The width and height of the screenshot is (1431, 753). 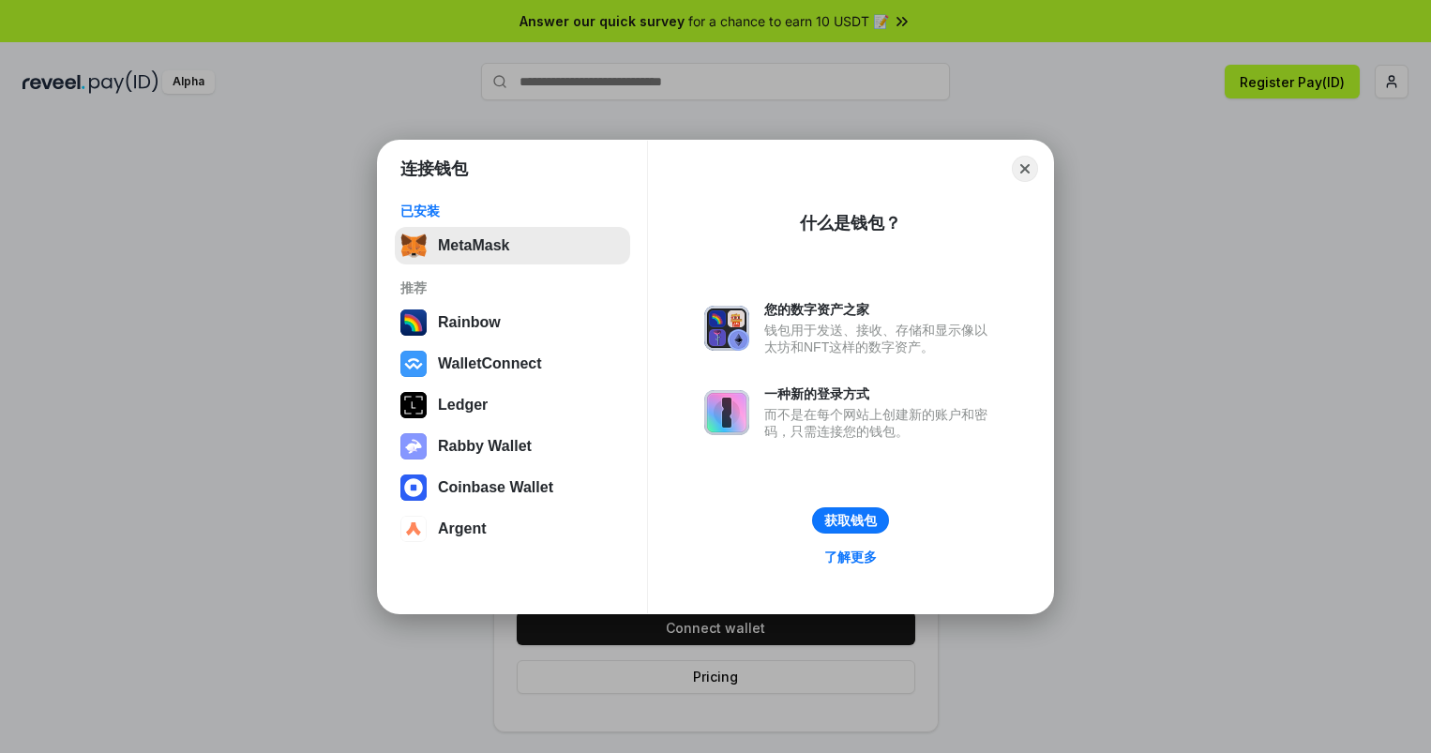 I want to click on div: Coinbase Wallet, so click(x=495, y=488).